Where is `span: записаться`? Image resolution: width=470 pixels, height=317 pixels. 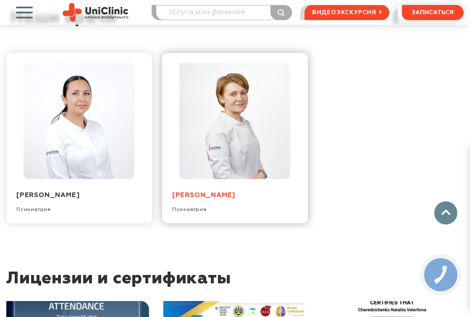
span: записаться is located at coordinates (433, 13).